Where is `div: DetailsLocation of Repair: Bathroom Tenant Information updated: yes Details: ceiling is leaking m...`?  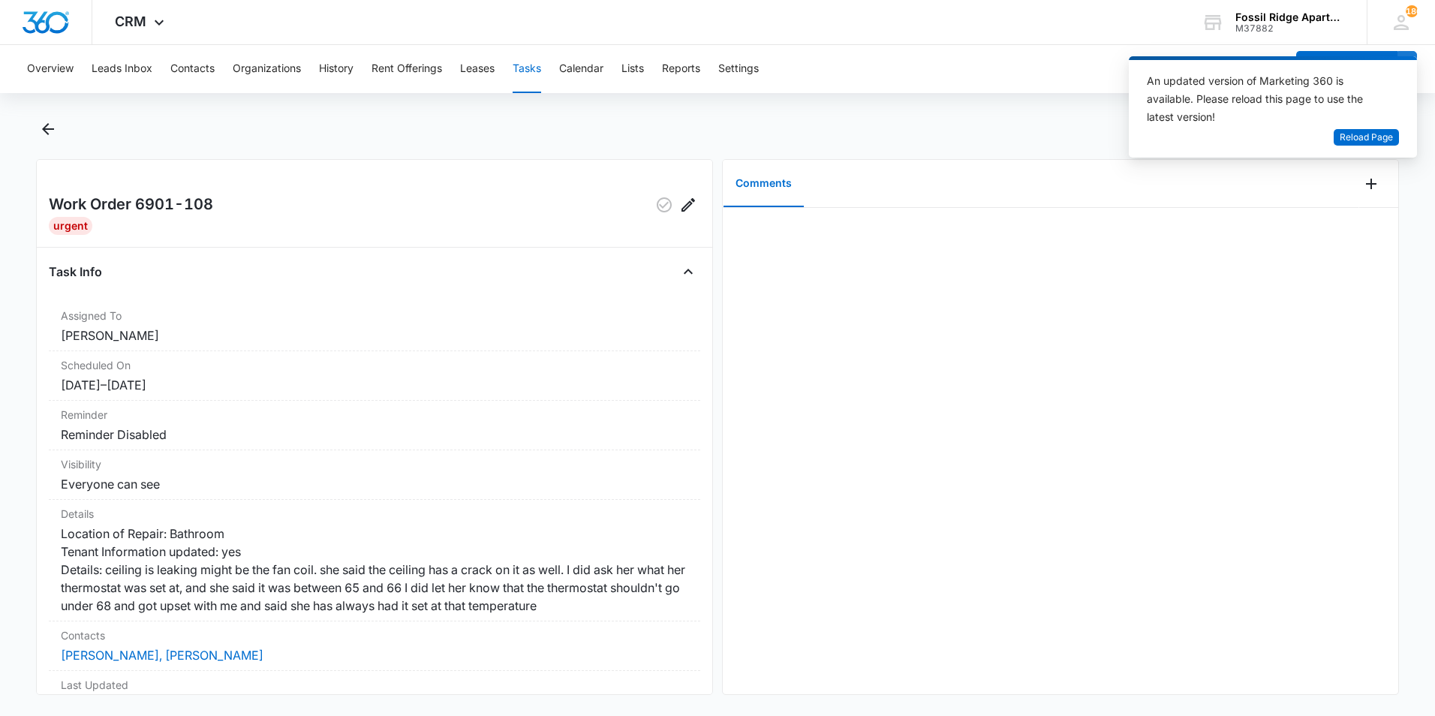 div: DetailsLocation of Repair: Bathroom Tenant Information updated: yes Details: ceiling is leaking m... is located at coordinates (375, 561).